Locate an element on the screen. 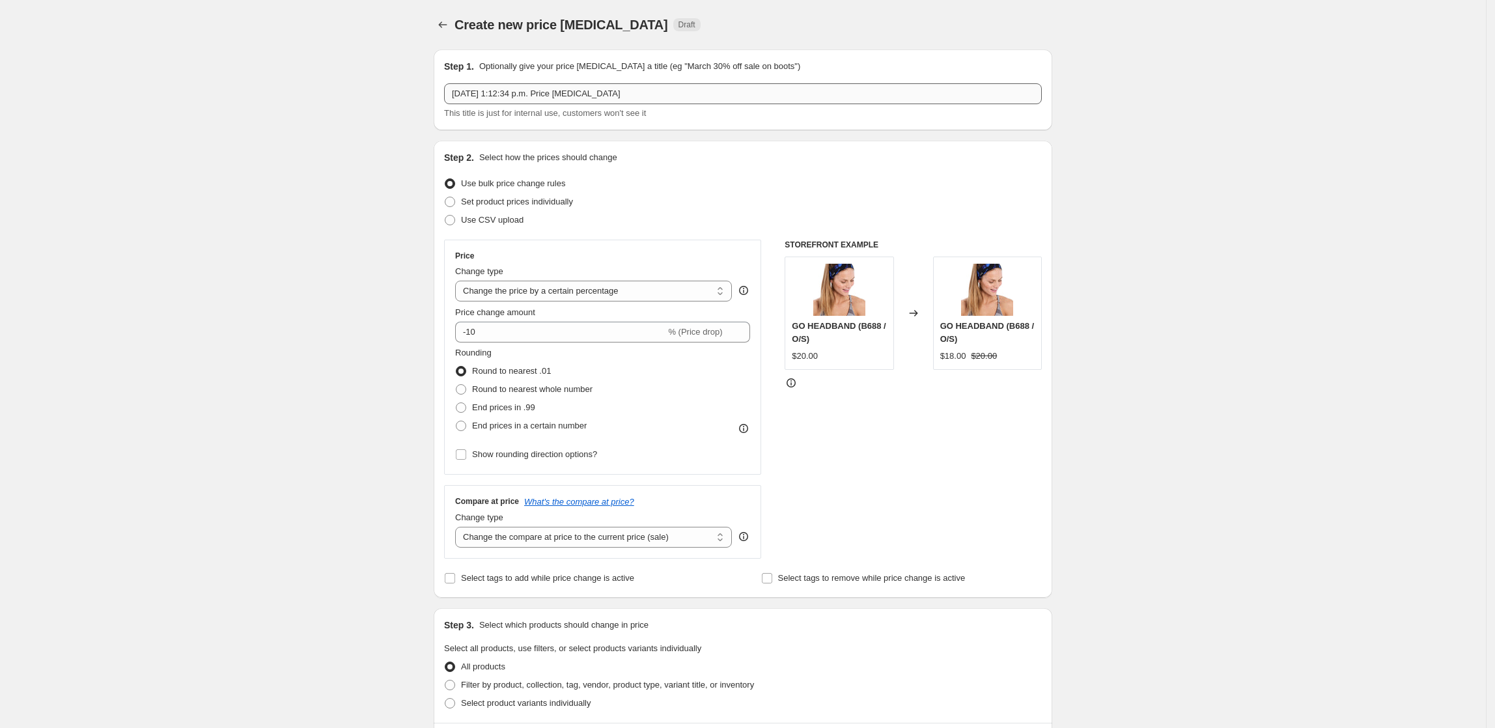 This screenshot has height=728, width=1495. h2: Step 2. is located at coordinates (459, 158).